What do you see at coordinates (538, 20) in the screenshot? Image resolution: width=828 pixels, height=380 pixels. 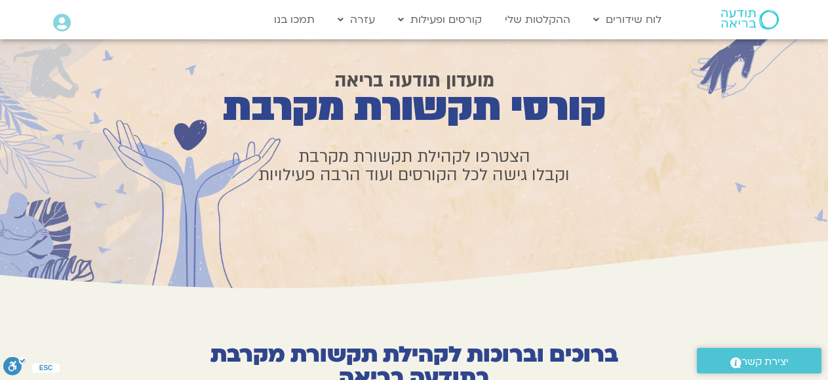 I see `a: ההקלטות שלי` at bounding box center [538, 20].